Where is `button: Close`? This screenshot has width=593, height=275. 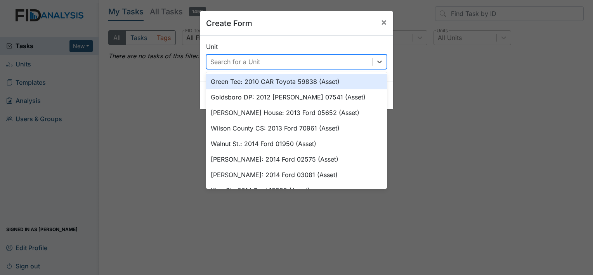 button: Close is located at coordinates (384, 22).